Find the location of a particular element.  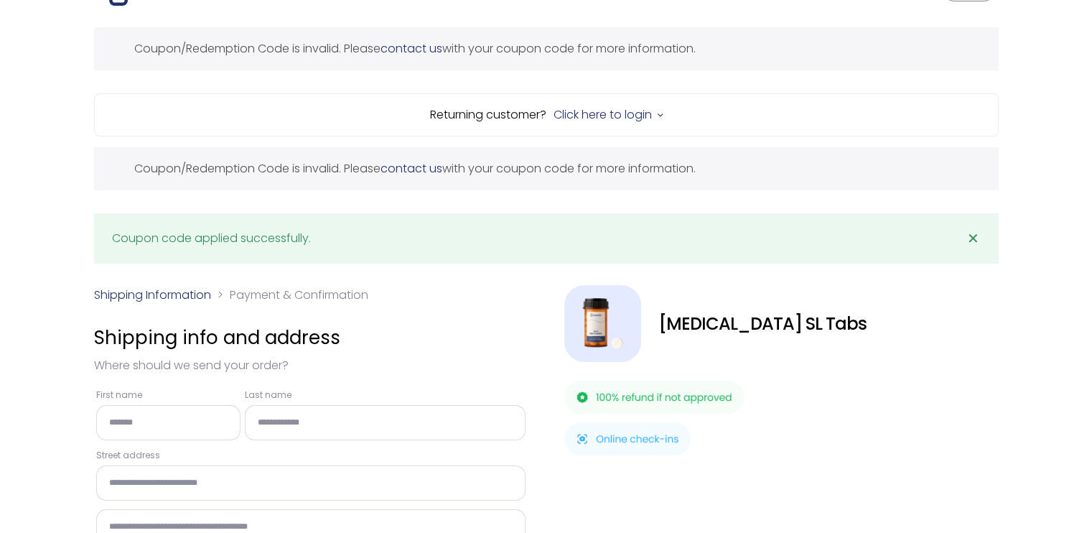

label: Street address is located at coordinates (311, 455).